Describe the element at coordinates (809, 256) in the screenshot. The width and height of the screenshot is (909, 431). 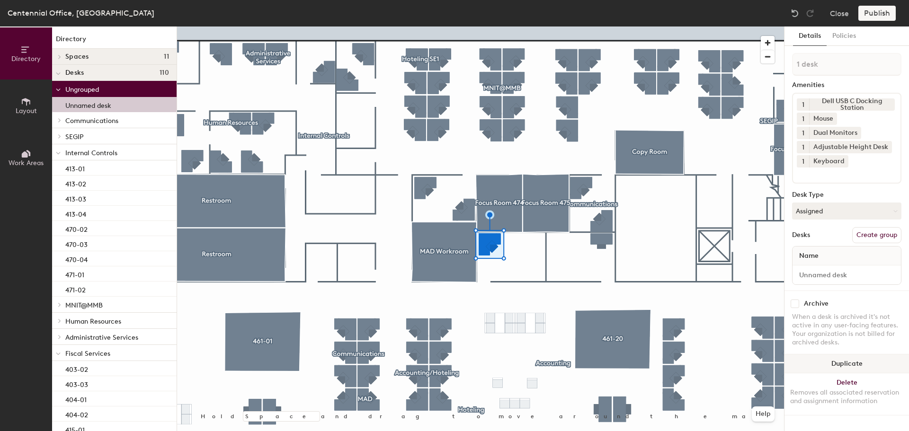
I see `span: Name` at that location.